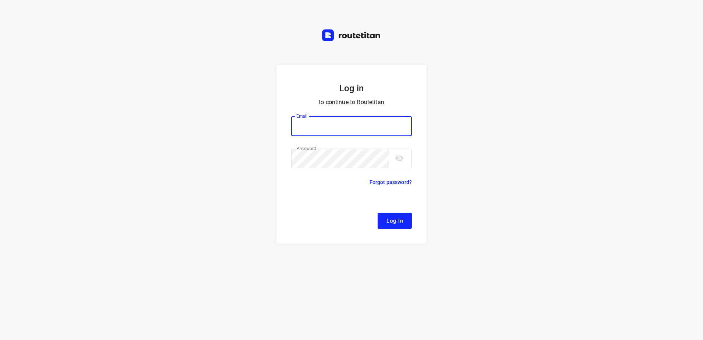 The height and width of the screenshot is (340, 703). I want to click on span: Log In, so click(394, 221).